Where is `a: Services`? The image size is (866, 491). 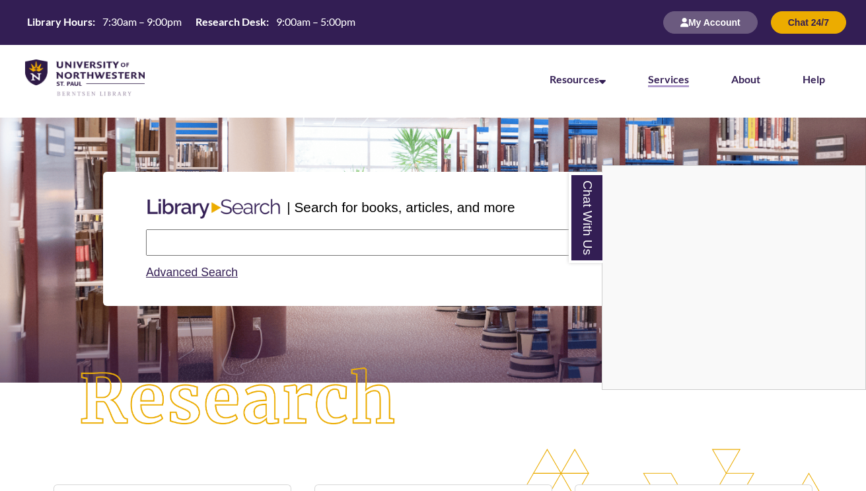
a: Services is located at coordinates (669, 80).